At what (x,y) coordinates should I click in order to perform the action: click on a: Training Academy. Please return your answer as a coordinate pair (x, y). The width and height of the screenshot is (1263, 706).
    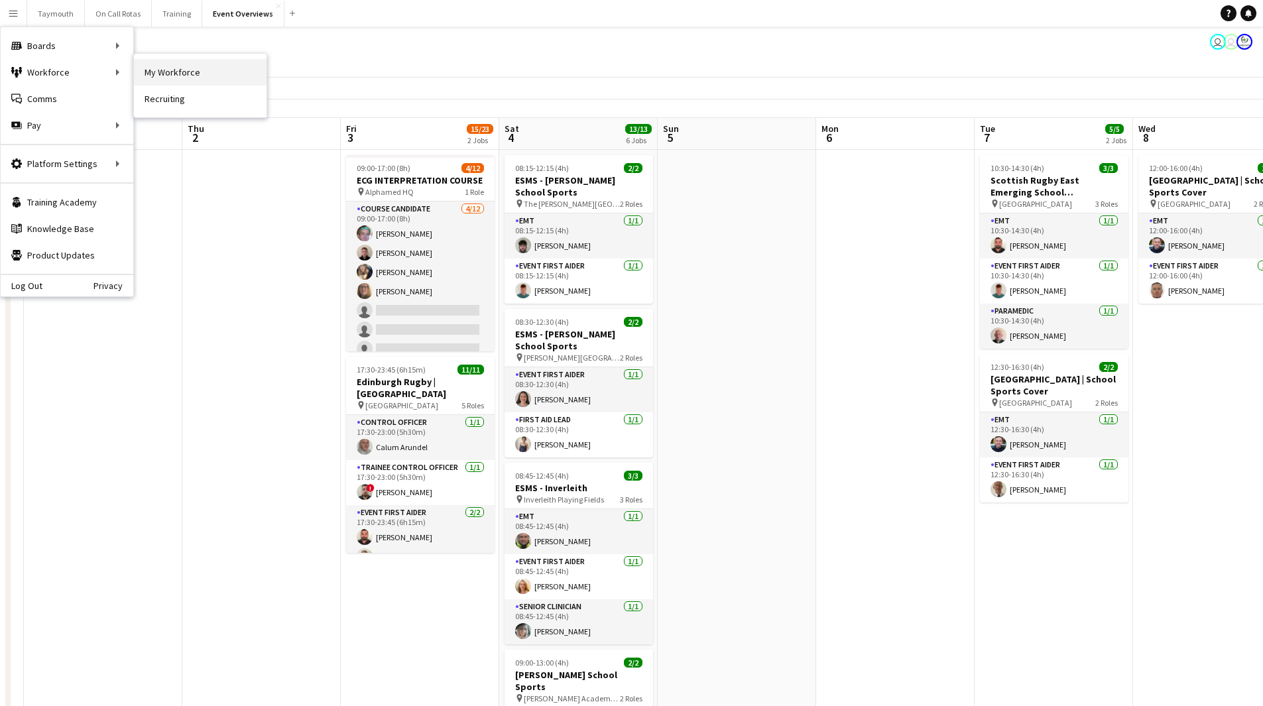
    Looking at the image, I should click on (67, 202).